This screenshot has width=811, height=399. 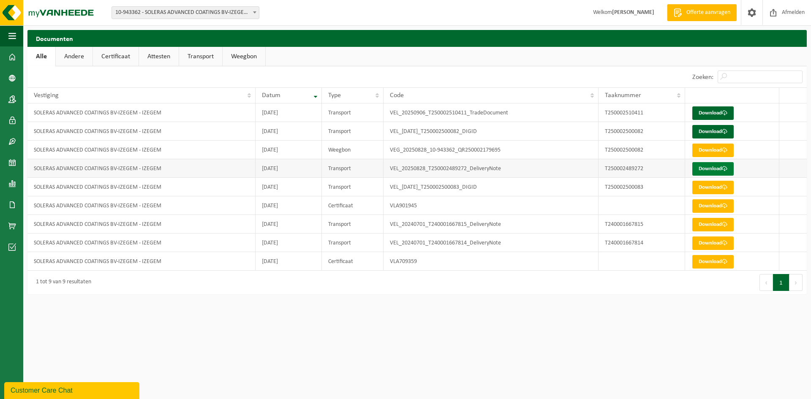 I want to click on a: Offerte aanvragen, so click(x=701, y=13).